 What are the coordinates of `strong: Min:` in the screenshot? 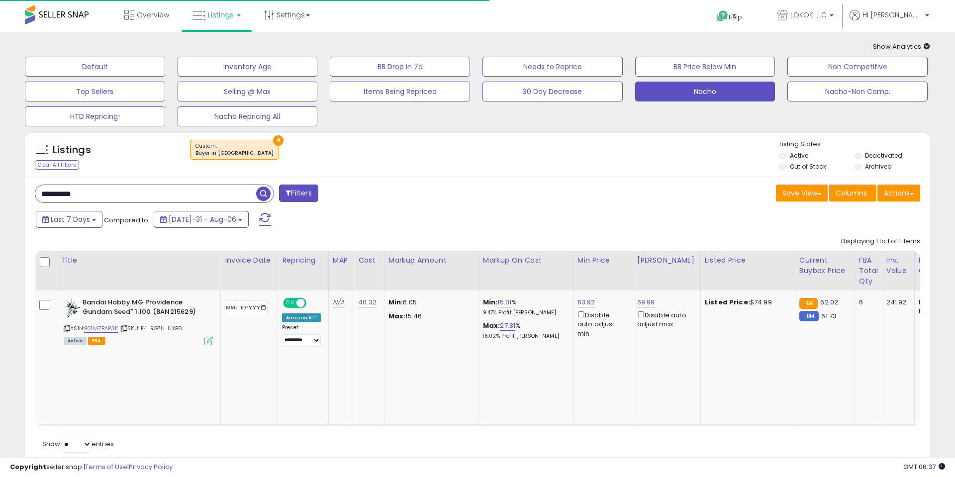 It's located at (396, 302).